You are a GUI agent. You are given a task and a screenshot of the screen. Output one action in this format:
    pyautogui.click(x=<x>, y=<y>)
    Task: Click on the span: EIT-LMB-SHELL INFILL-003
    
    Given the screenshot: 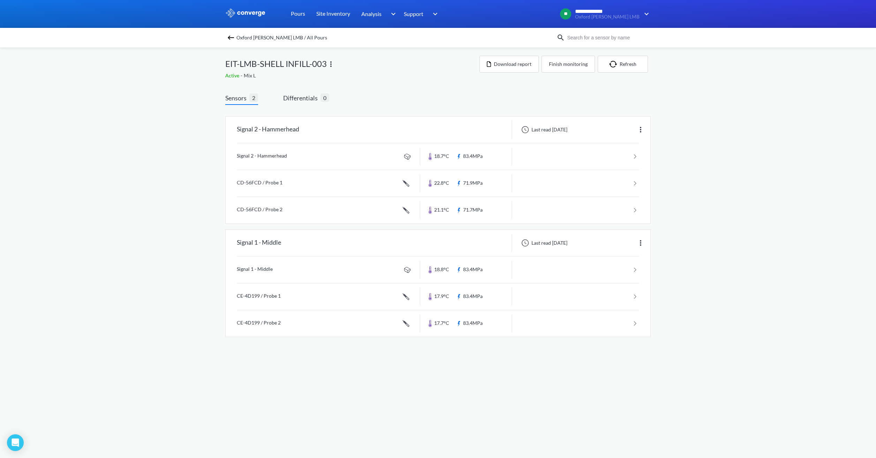 What is the action you would take?
    pyautogui.click(x=276, y=64)
    